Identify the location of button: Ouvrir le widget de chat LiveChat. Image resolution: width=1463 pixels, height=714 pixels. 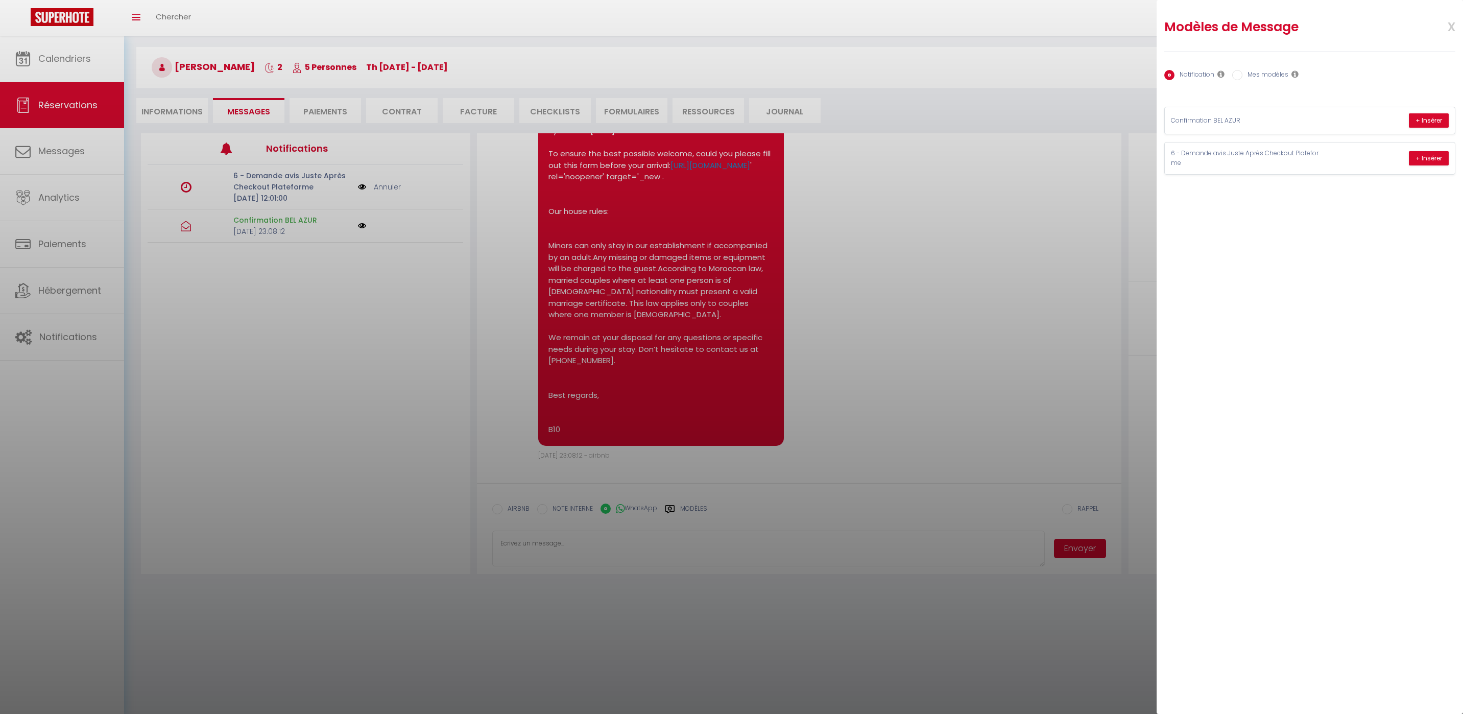
(23, 19).